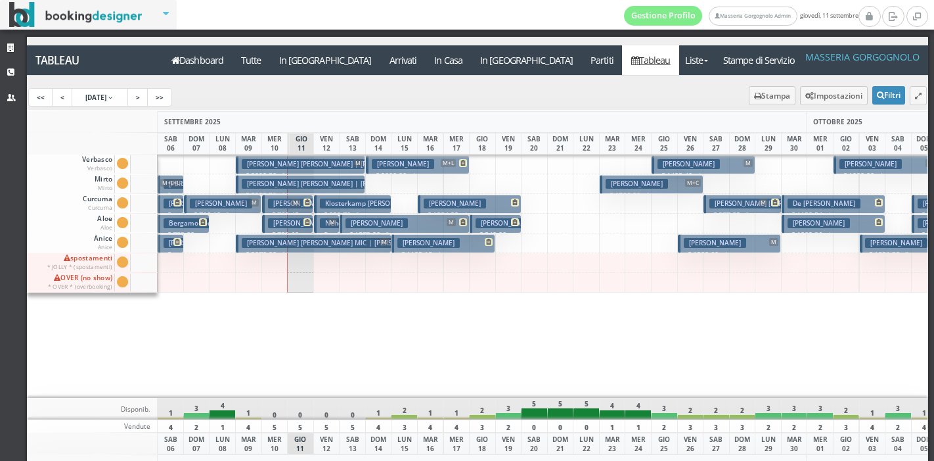 The width and height of the screenshot is (934, 461). Describe the element at coordinates (80, 266) in the screenshot. I see `small: * JOLLY * (spostamenti)` at that location.